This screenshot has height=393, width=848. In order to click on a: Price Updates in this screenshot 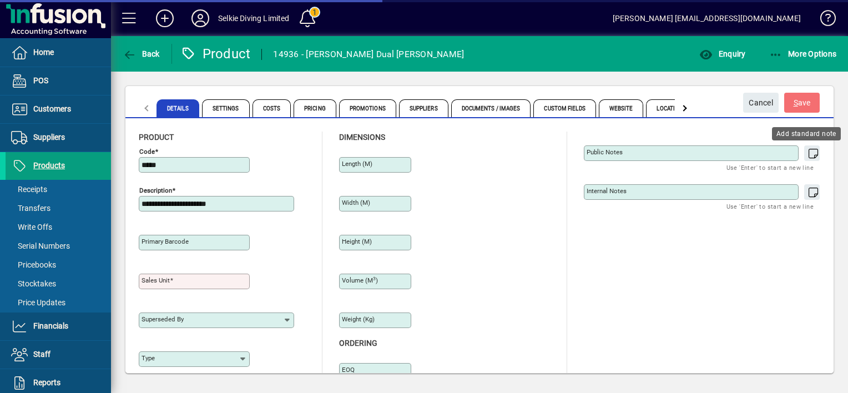, I will do `click(58, 303)`.